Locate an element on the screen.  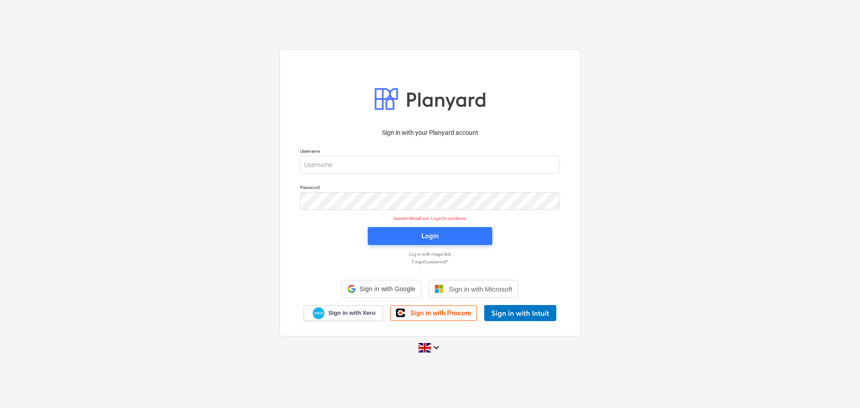
p: Forgot password? is located at coordinates (430, 262).